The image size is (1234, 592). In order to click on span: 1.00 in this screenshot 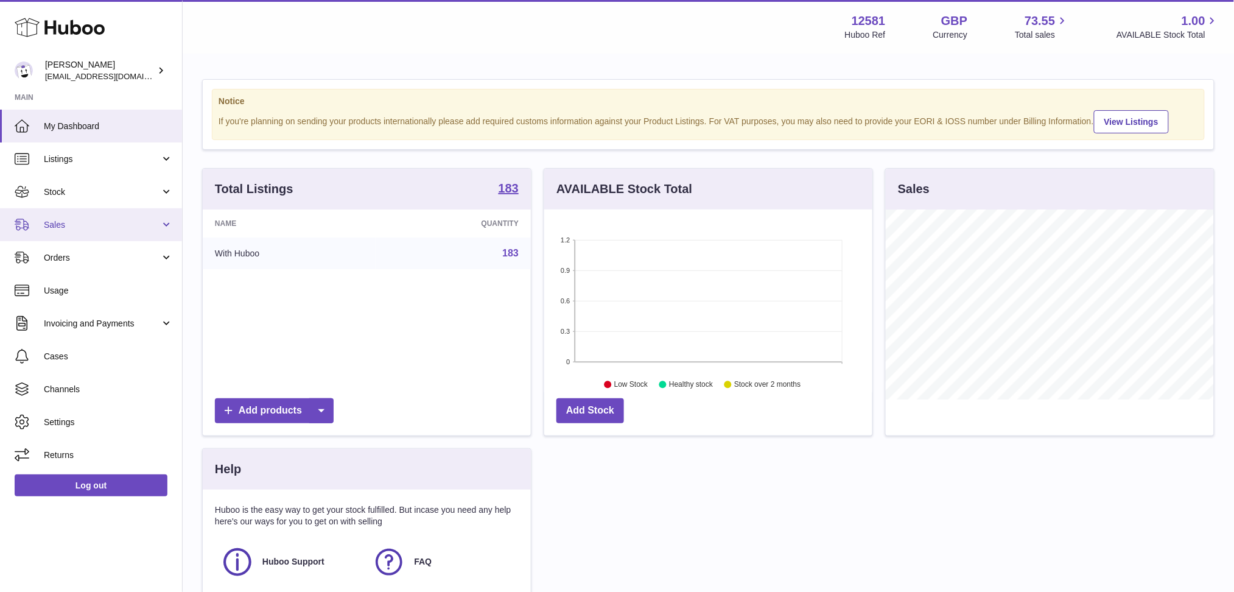, I will do `click(1193, 21)`.